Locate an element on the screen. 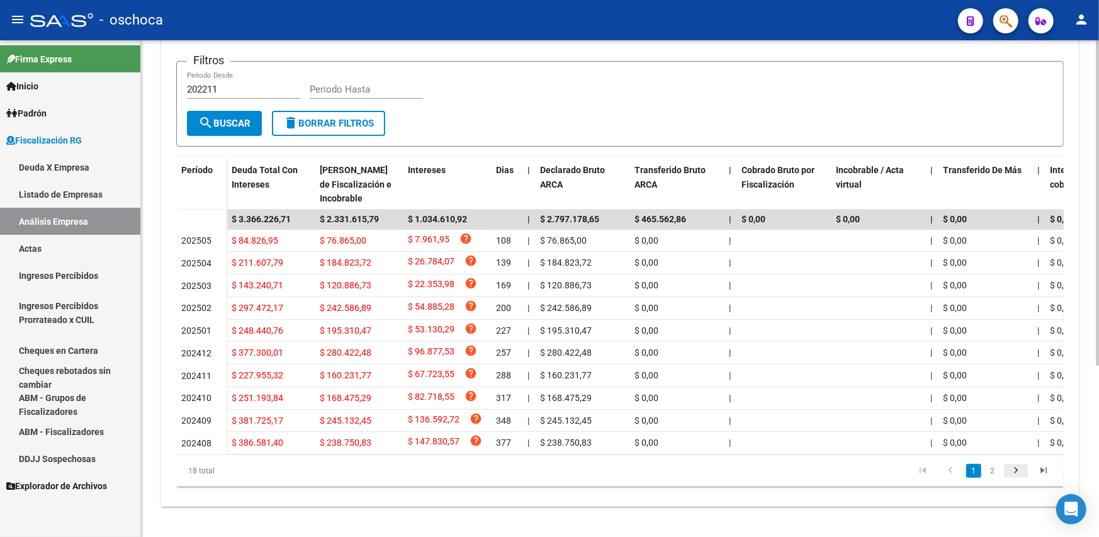 This screenshot has height=537, width=1099. span: Incobrable / Acta virtual is located at coordinates (870, 177).